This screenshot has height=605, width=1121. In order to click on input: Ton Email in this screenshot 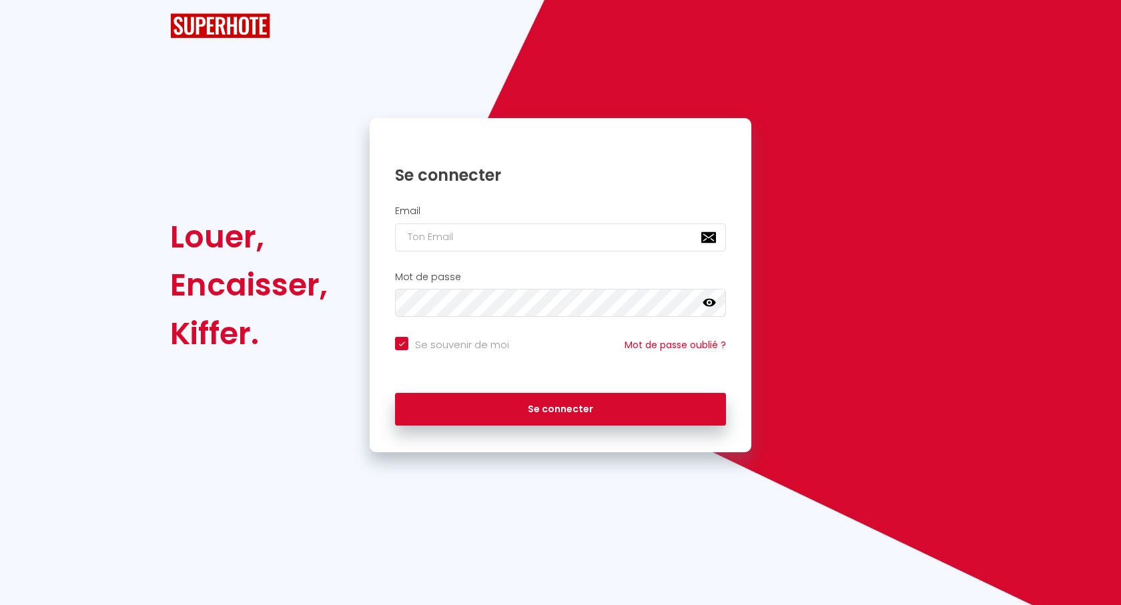, I will do `click(560, 238)`.